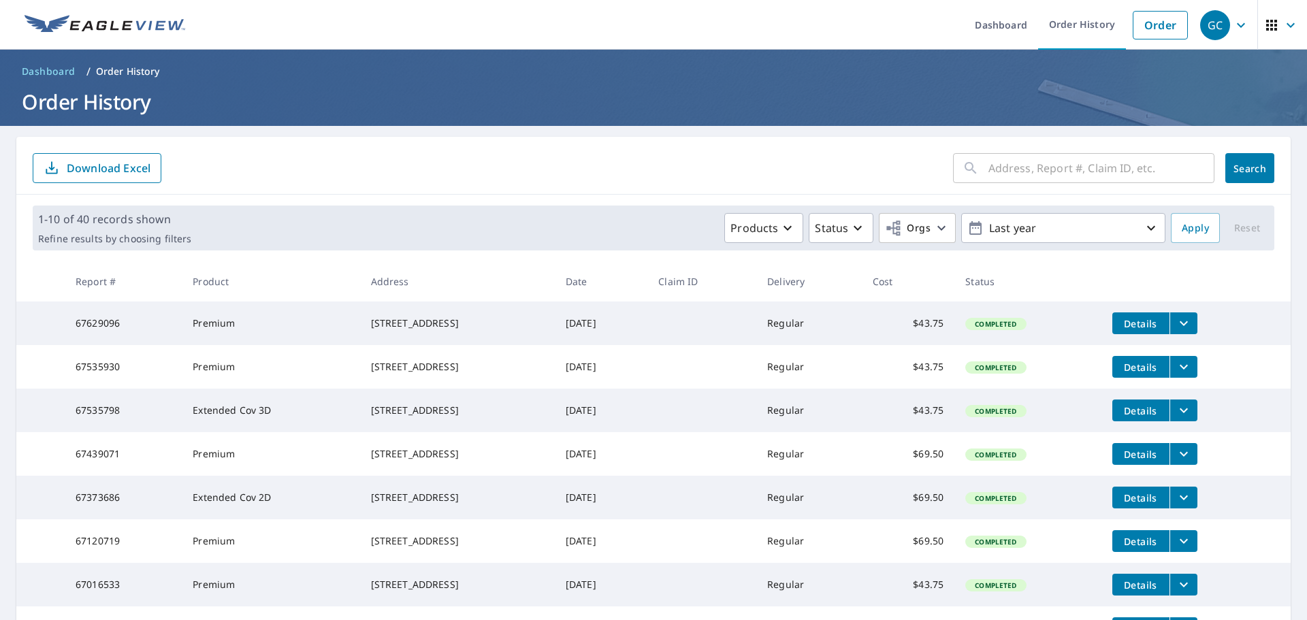 The height and width of the screenshot is (620, 1307). What do you see at coordinates (1195, 228) in the screenshot?
I see `span: Apply` at bounding box center [1195, 228].